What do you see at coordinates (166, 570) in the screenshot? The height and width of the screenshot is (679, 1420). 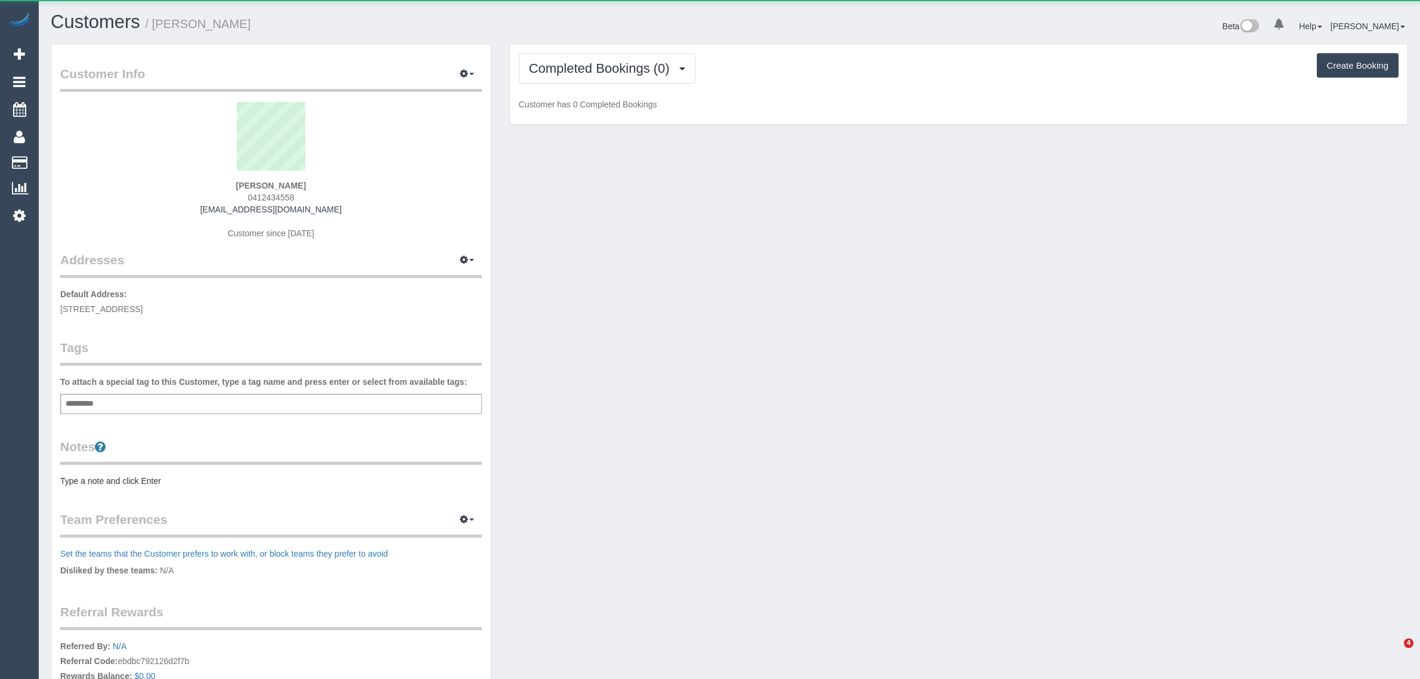 I see `span: N/A` at bounding box center [166, 570].